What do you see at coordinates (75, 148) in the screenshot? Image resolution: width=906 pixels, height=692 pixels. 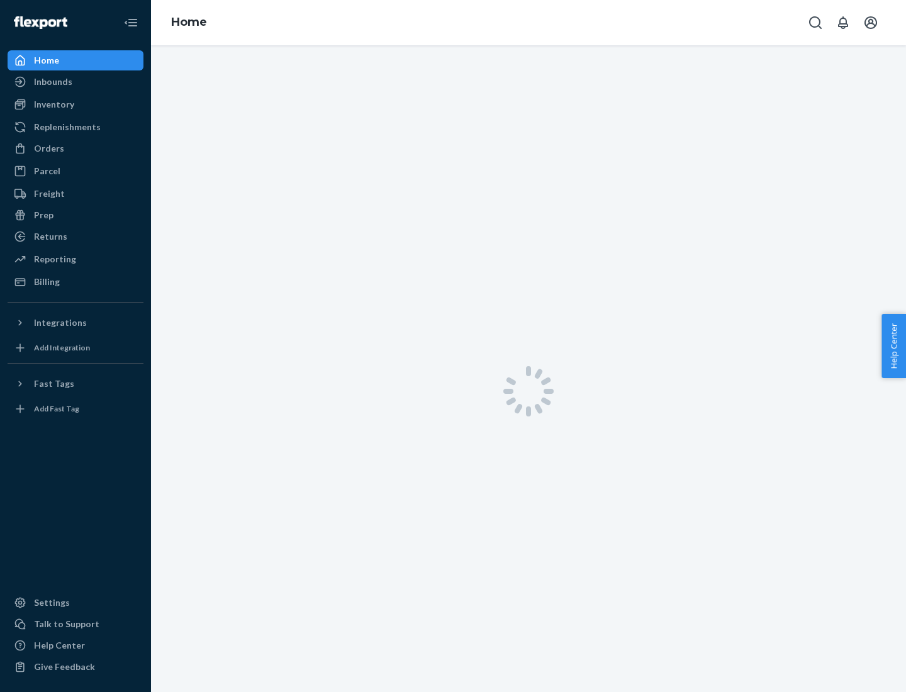 I see `a: Orders` at bounding box center [75, 148].